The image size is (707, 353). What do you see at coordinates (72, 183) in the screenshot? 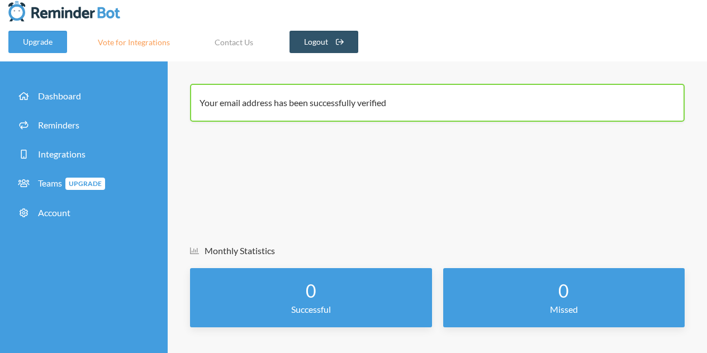
I see `span: Teams` at bounding box center [72, 183].